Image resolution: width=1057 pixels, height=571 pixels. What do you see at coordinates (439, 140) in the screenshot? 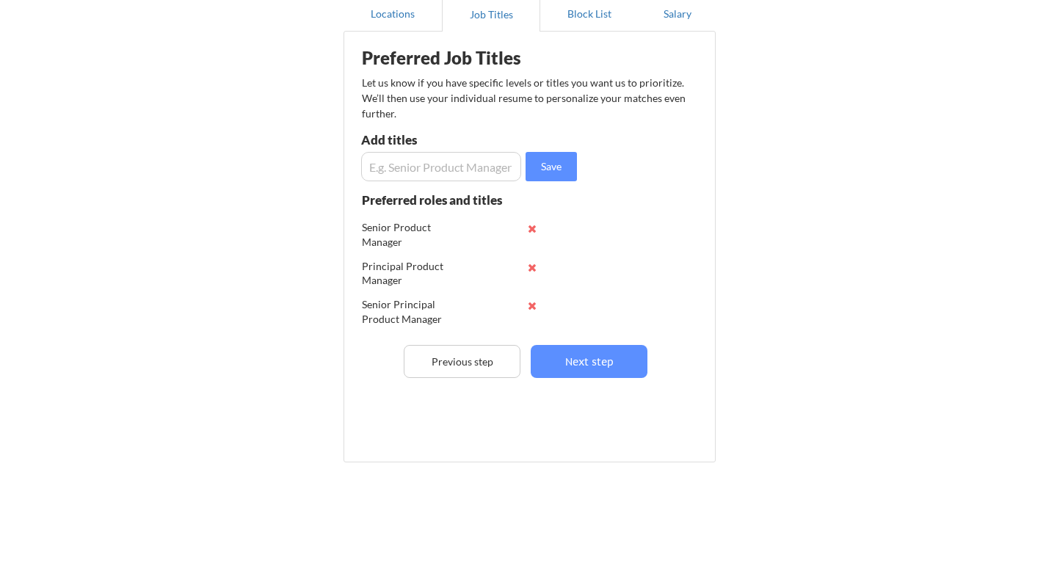
I see `div: Add titles` at bounding box center [439, 140].